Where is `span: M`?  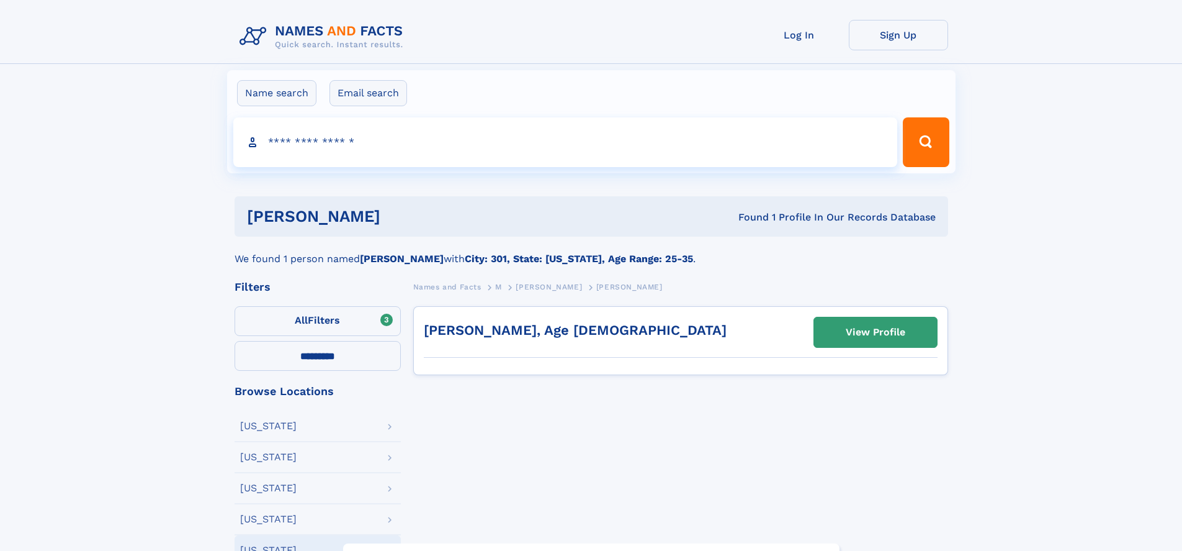 span: M is located at coordinates (498, 287).